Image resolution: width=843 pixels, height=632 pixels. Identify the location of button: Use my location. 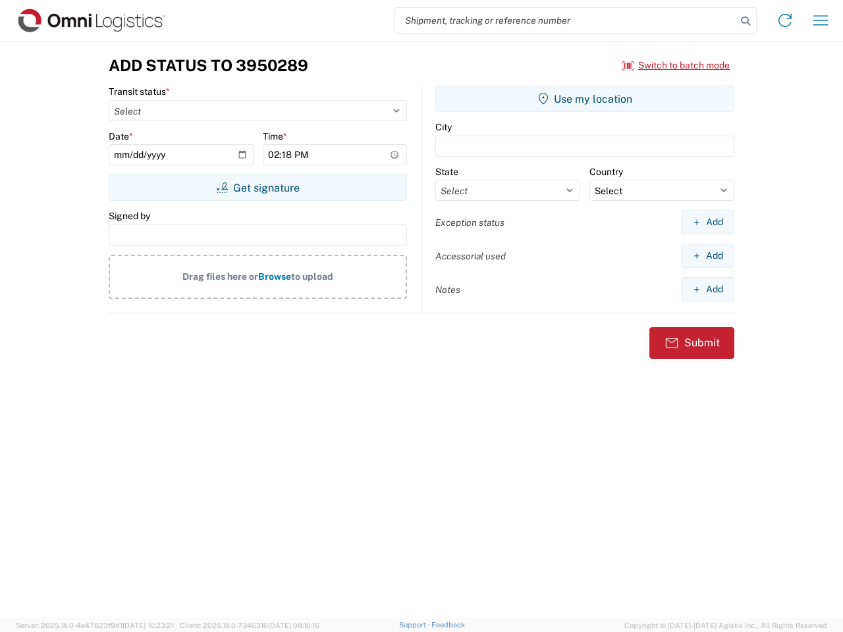
(585, 99).